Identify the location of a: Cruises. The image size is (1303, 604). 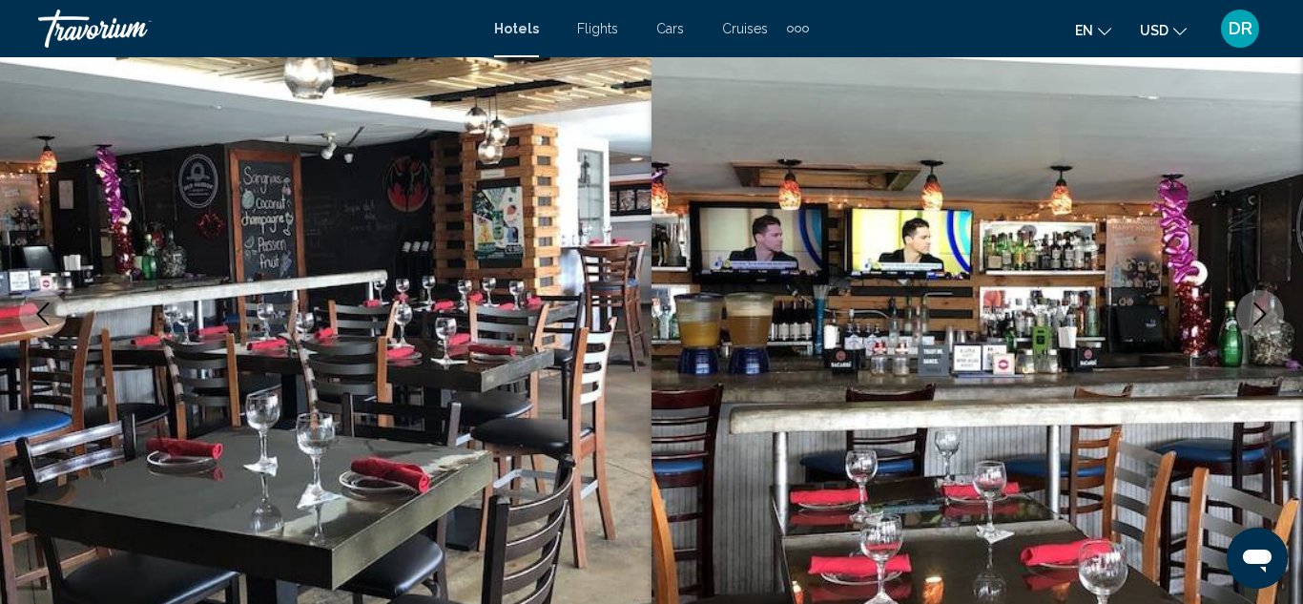
(745, 29).